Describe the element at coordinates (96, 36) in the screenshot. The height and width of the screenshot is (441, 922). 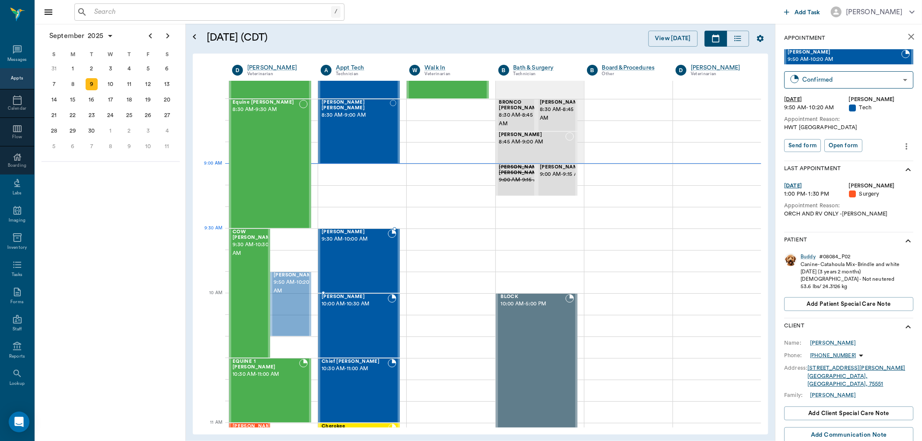
I see `span: 2025` at that location.